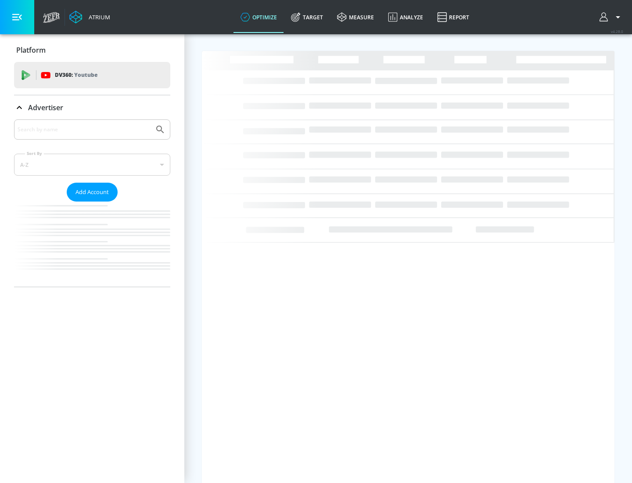  What do you see at coordinates (259, 17) in the screenshot?
I see `a: optimize` at bounding box center [259, 17].